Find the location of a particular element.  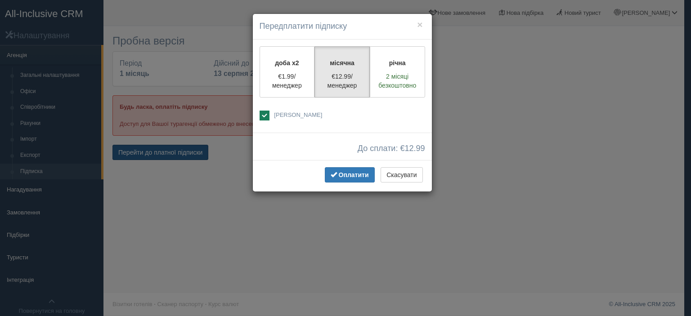

button: Скасувати is located at coordinates (401, 175).